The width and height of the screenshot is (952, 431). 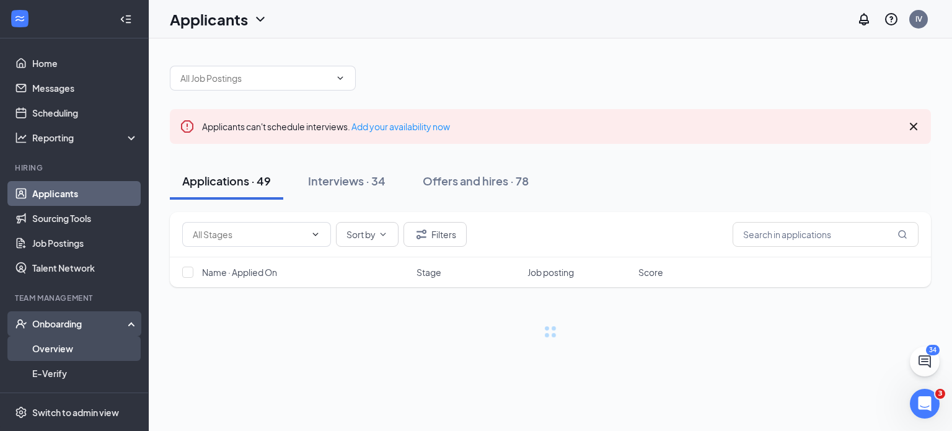 I want to click on span: Sort by, so click(x=361, y=234).